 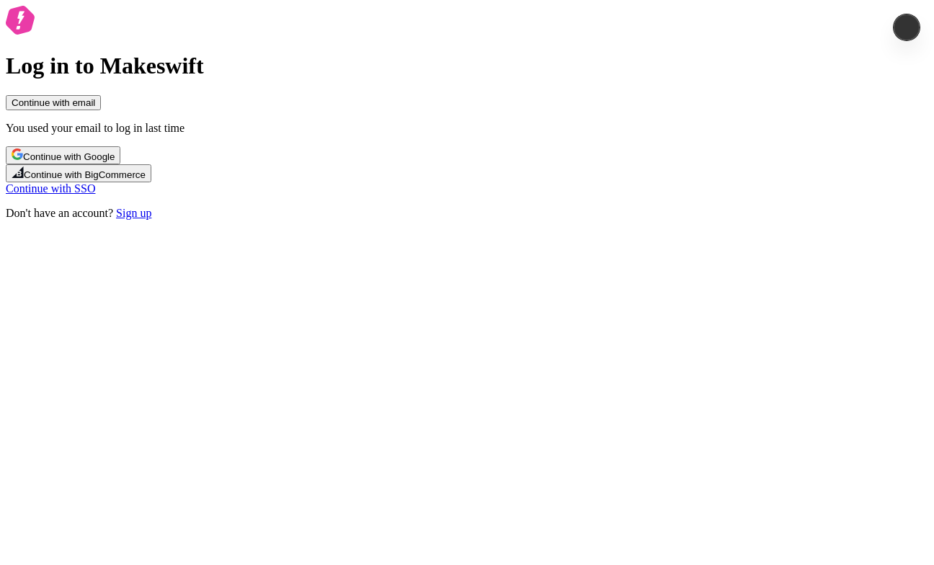 What do you see at coordinates (50, 188) in the screenshot?
I see `a: Continue with SSO` at bounding box center [50, 188].